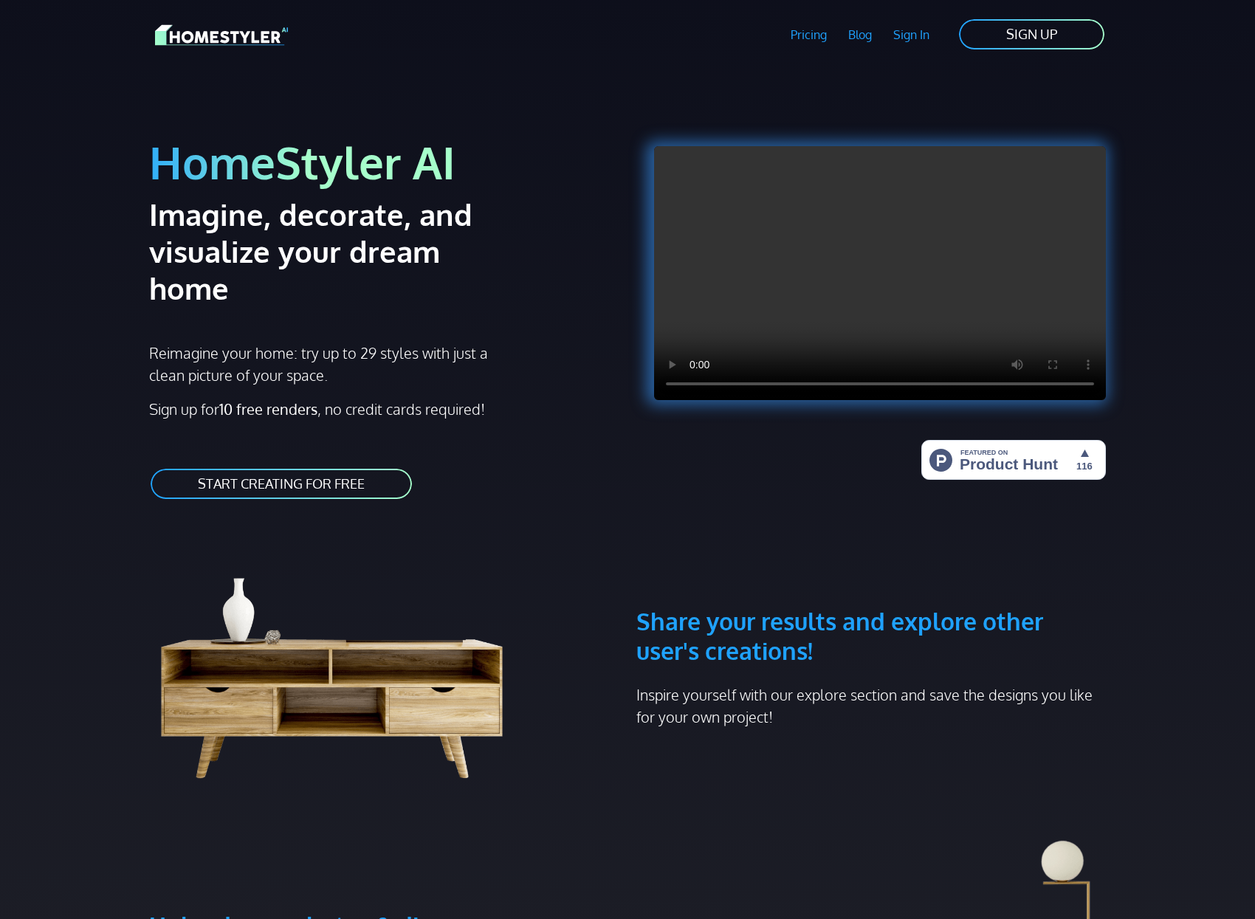  What do you see at coordinates (221, 35) in the screenshot?
I see `img: HomeStyler AI logo` at bounding box center [221, 35].